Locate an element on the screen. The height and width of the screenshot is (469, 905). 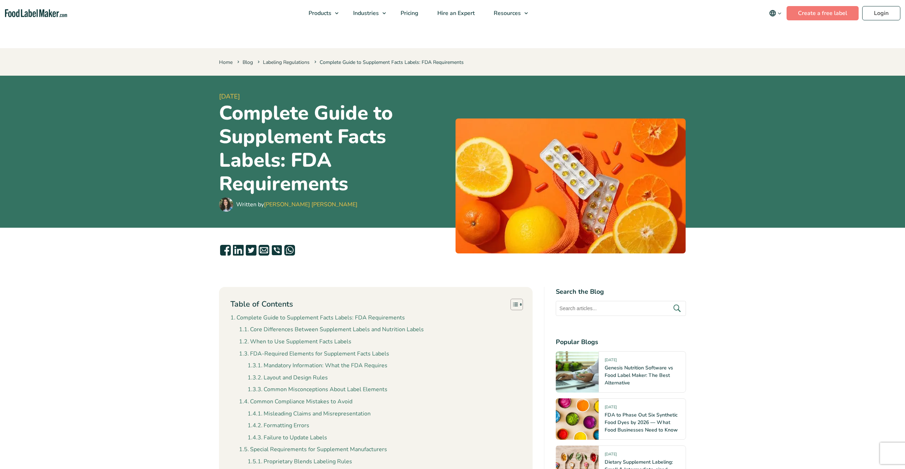
a: Failure to Update Labels is located at coordinates (287, 438).